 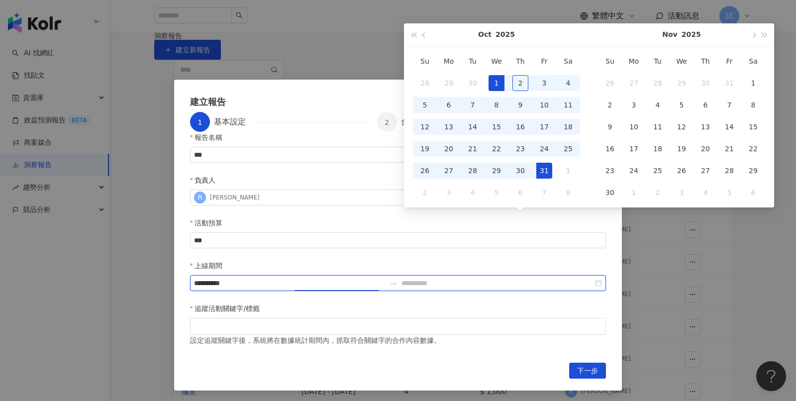 I want to click on span: R, so click(x=200, y=197).